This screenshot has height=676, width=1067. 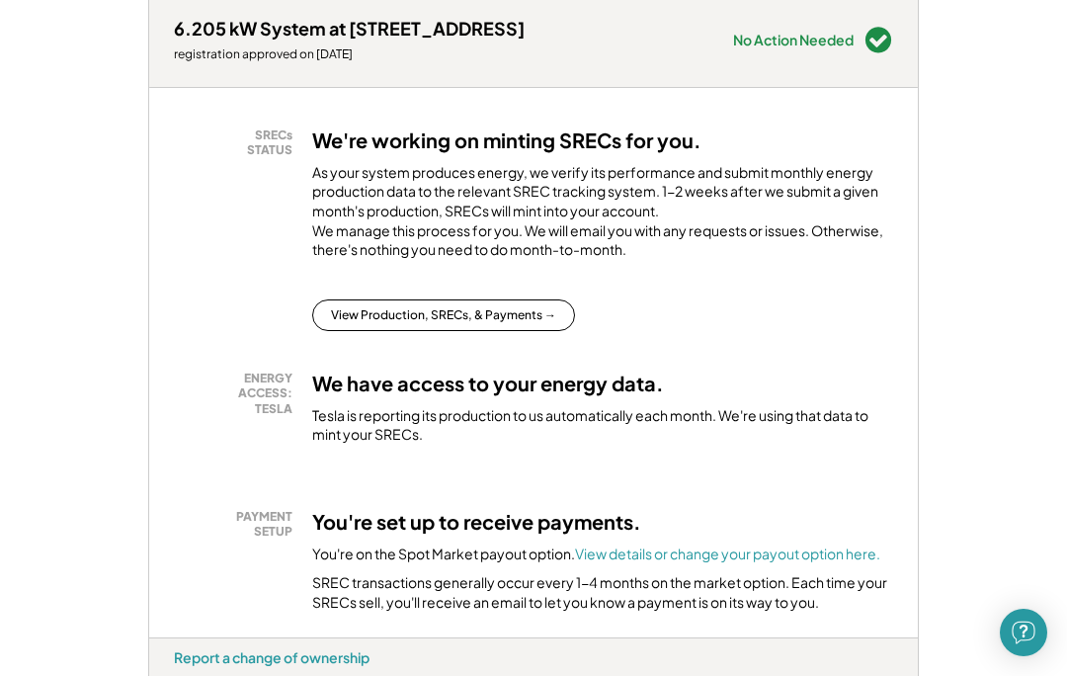 I want to click on div: You're on the Spot Market payout option., so click(x=596, y=554).